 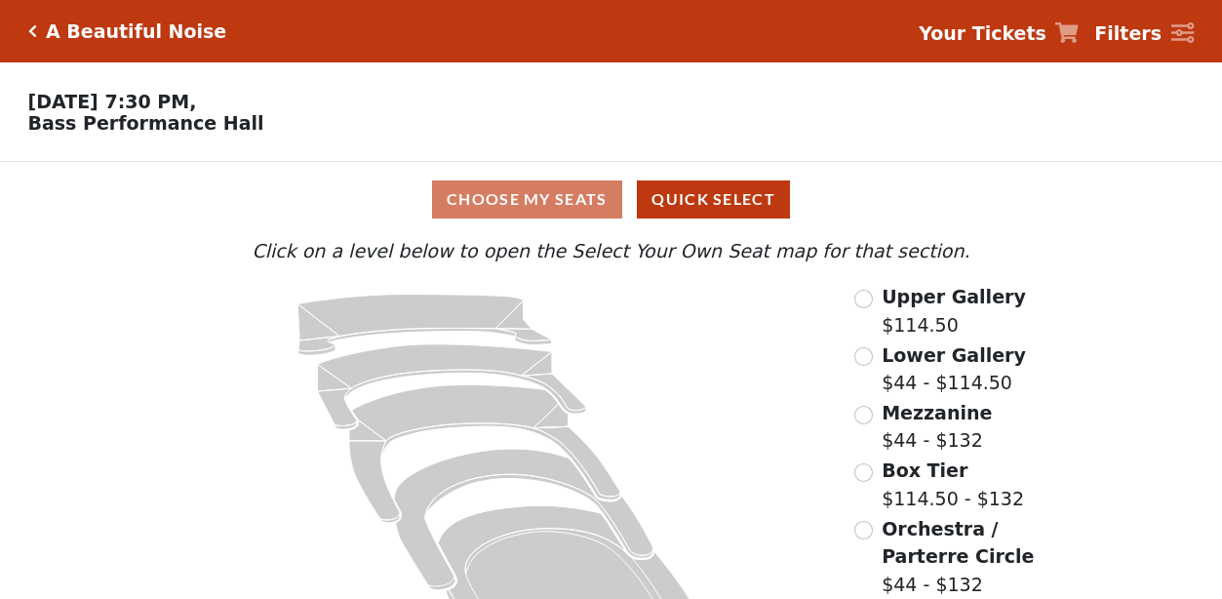 I want to click on label: $114.50 - $132, so click(x=953, y=484).